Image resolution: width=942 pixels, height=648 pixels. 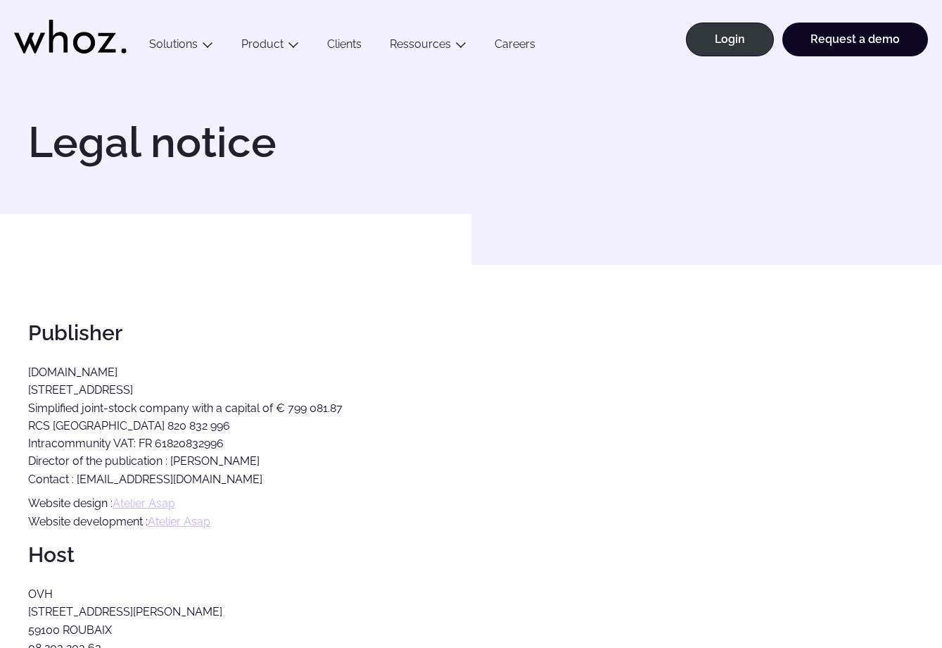 I want to click on strong: Publisher, so click(x=75, y=332).